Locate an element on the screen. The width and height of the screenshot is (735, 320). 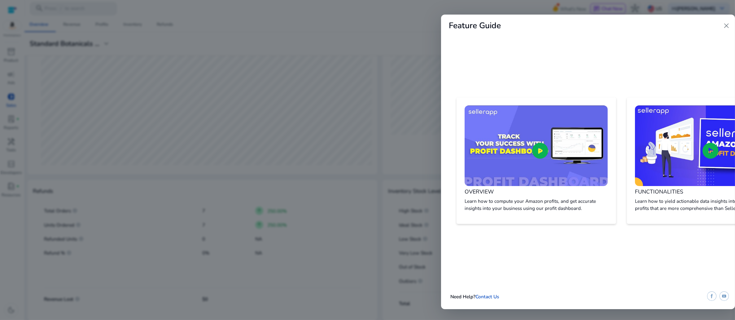
span: close is located at coordinates (727, 26).